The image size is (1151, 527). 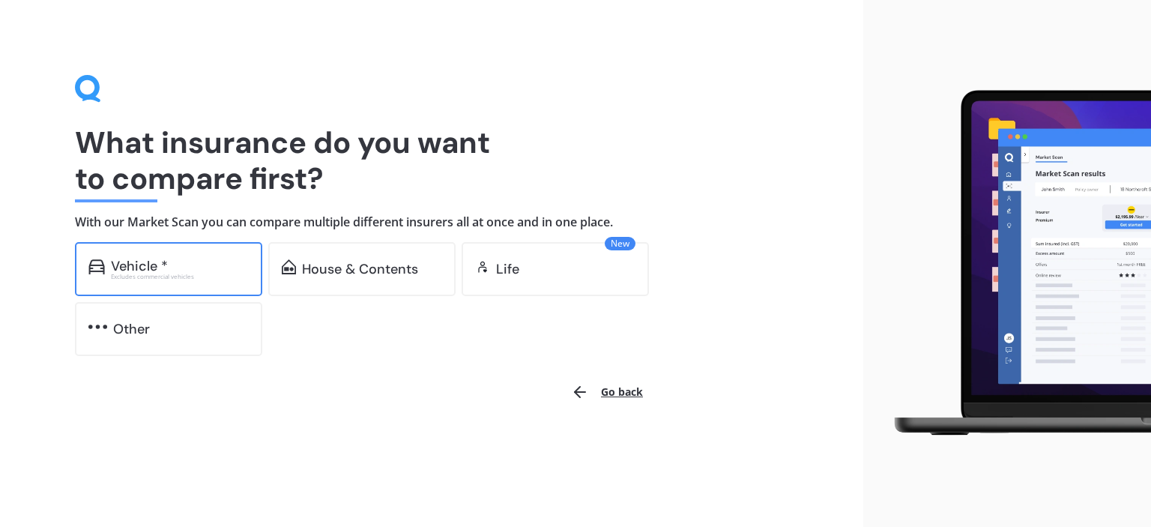 I want to click on div: Excludes commercial vehicles, so click(x=180, y=276).